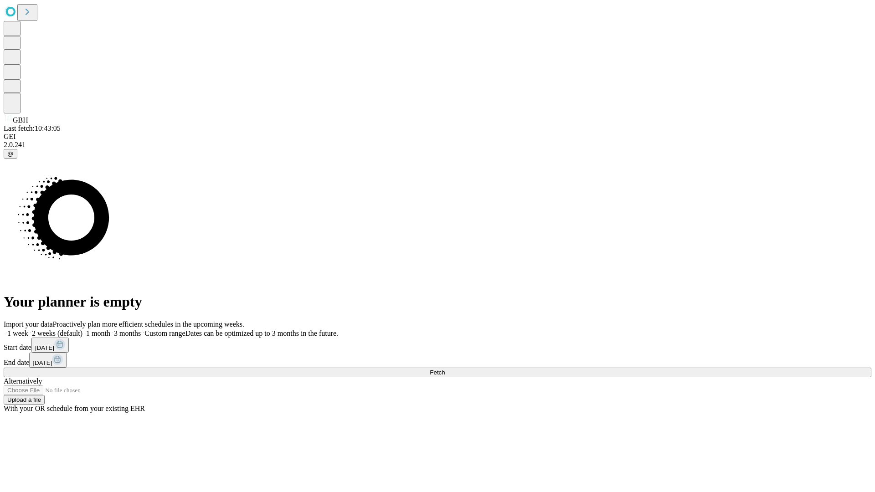 This screenshot has width=875, height=492. I want to click on div: Start date, so click(437, 345).